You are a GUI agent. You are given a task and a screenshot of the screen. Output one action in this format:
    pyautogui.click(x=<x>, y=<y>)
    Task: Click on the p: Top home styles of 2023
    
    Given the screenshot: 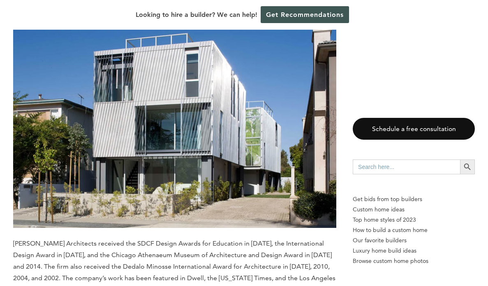 What is the action you would take?
    pyautogui.click(x=414, y=219)
    